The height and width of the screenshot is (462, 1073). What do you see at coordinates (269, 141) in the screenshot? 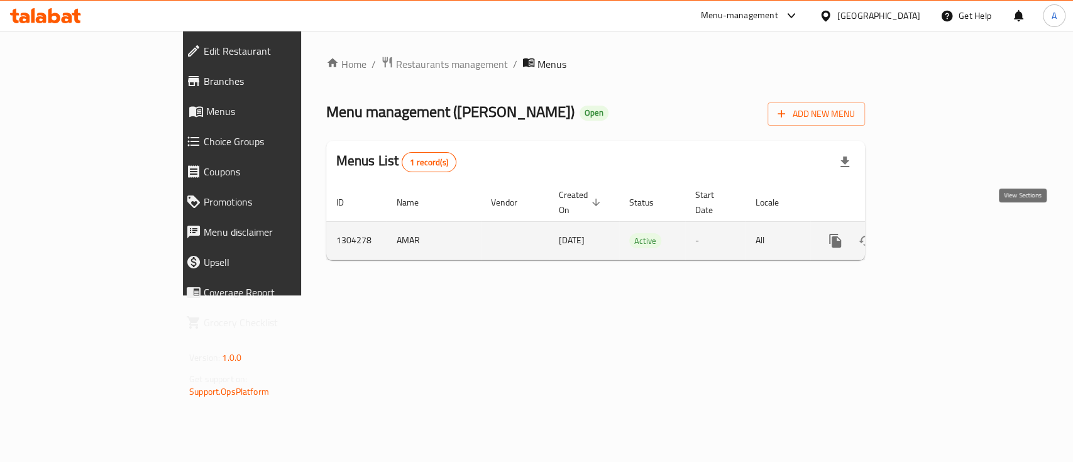
I see `a: Choice Groups` at bounding box center [269, 141].